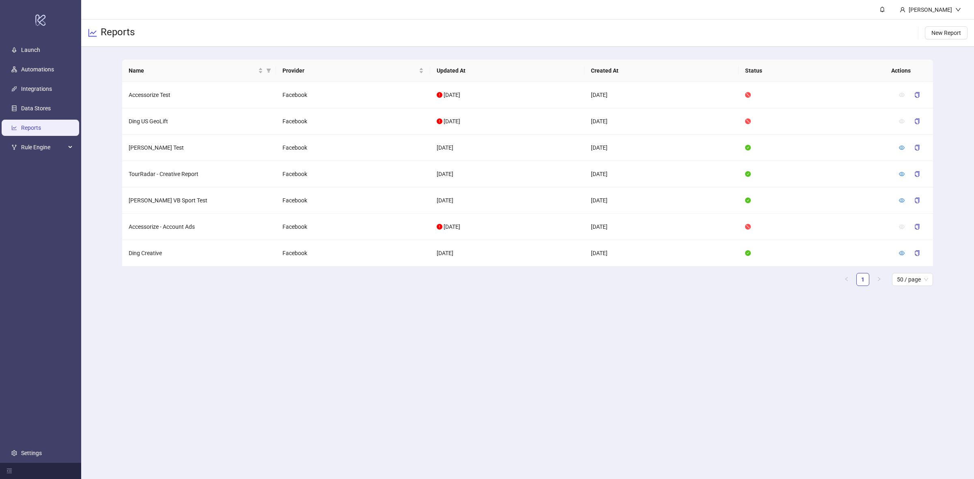  I want to click on td: Ding Creative, so click(199, 253).